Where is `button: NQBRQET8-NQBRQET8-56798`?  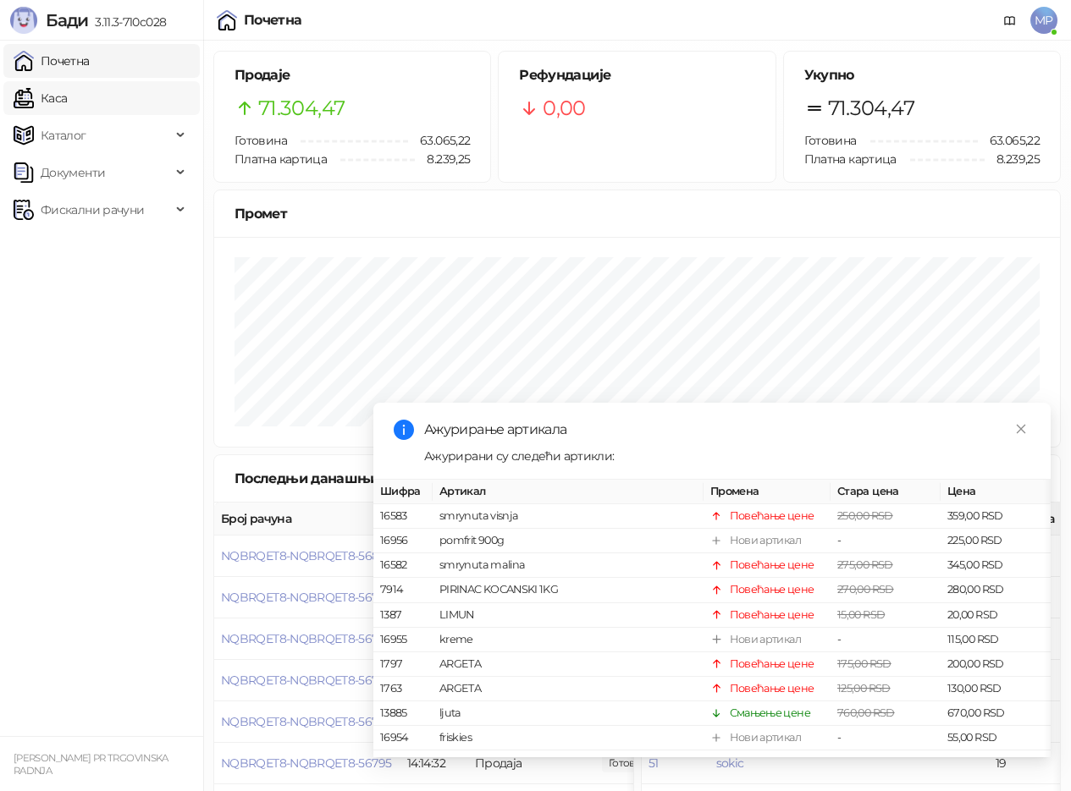 button: NQBRQET8-NQBRQET8-56798 is located at coordinates (306, 639).